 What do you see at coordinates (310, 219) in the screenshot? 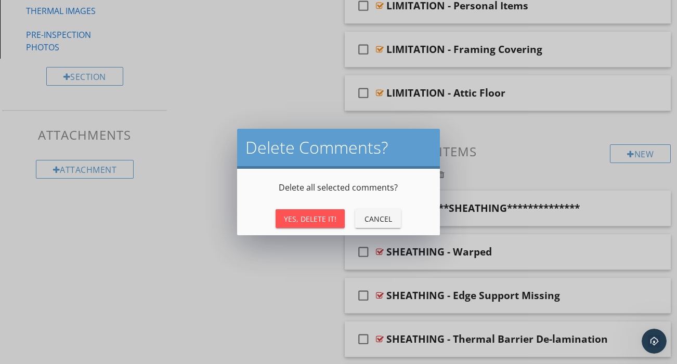
I see `button: Yes, Delete It!` at bounding box center [310, 219].